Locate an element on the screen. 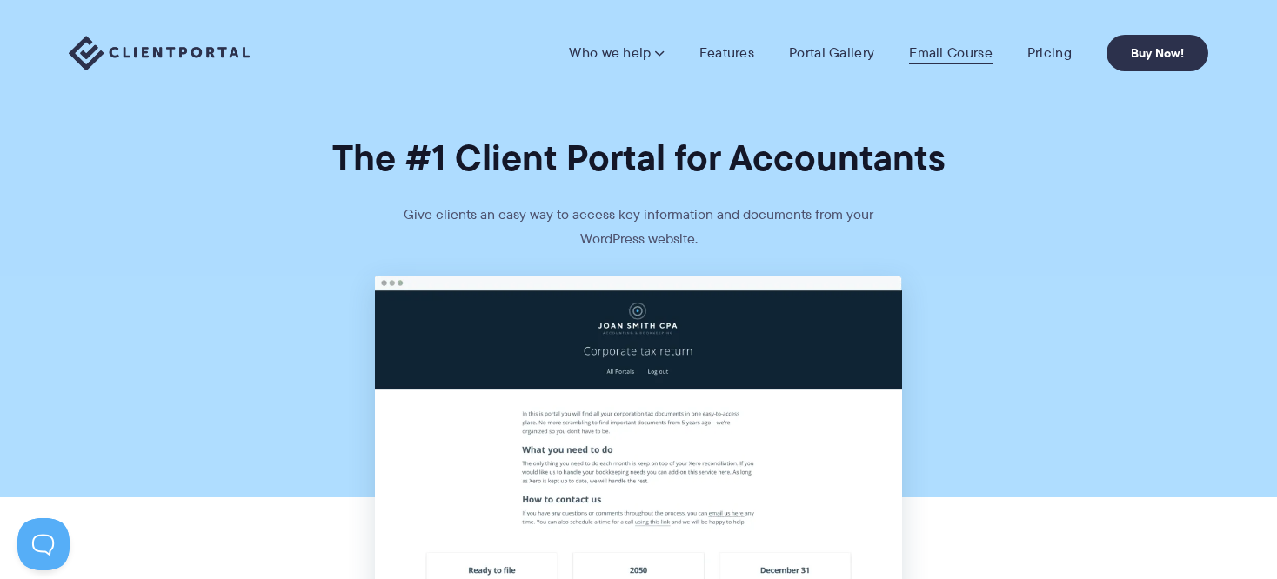  a: Portal Gallery is located at coordinates (832, 53).